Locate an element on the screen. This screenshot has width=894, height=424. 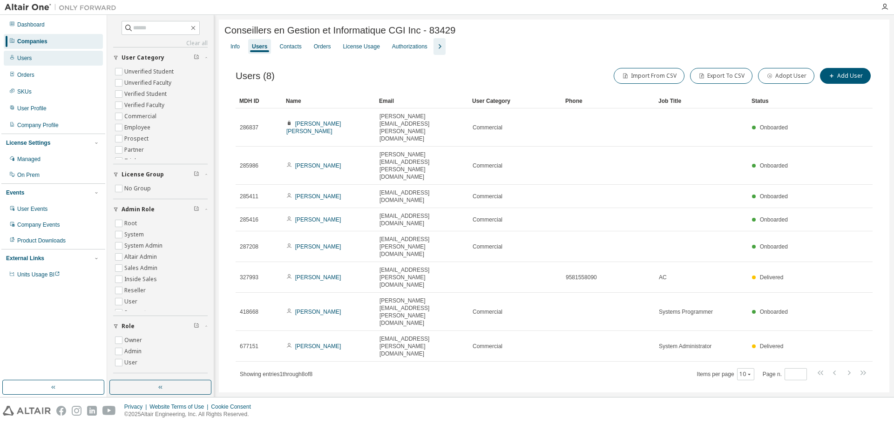
div: Events is located at coordinates (15, 193).